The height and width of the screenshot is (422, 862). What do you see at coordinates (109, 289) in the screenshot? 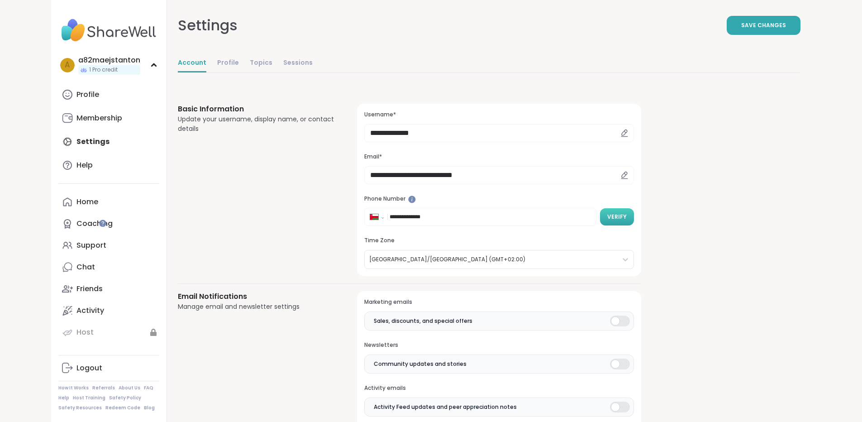
I see `a: Friends` at bounding box center [109, 289].